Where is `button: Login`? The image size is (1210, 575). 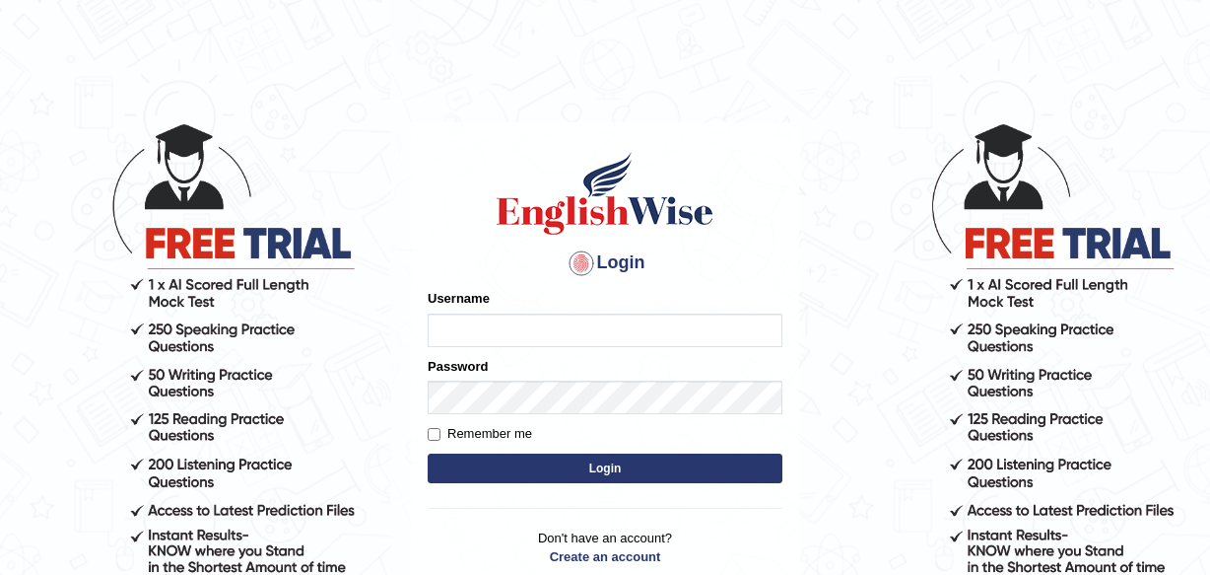 button: Login is located at coordinates (605, 468).